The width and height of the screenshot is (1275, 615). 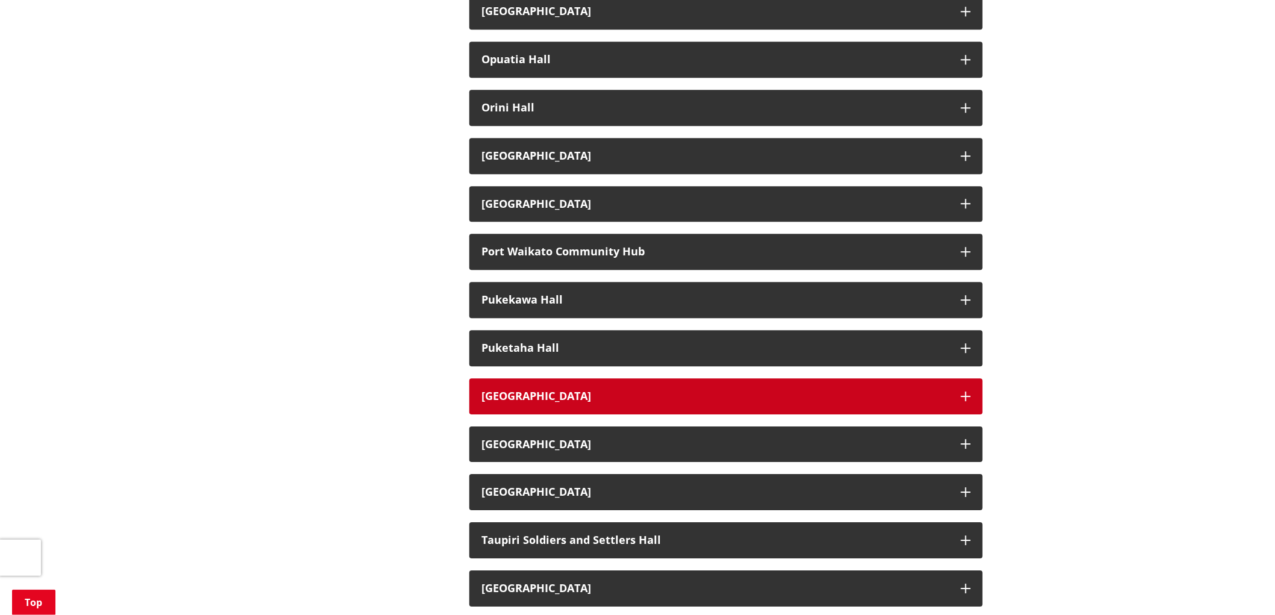 What do you see at coordinates (726, 348) in the screenshot?
I see `button: Puketaha Hall` at bounding box center [726, 348].